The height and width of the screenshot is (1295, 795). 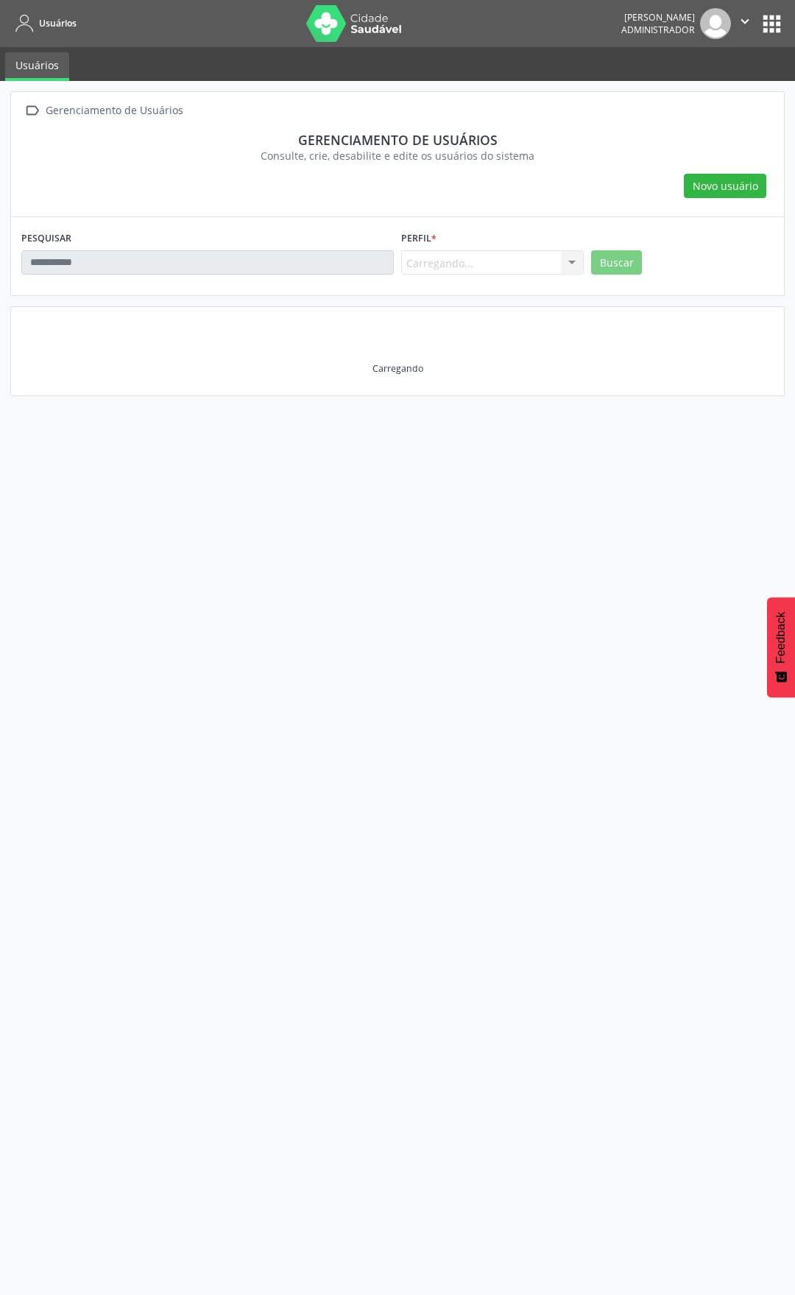 What do you see at coordinates (103, 110) in the screenshot?
I see `a:  Gerenciamento de Usuários` at bounding box center [103, 110].